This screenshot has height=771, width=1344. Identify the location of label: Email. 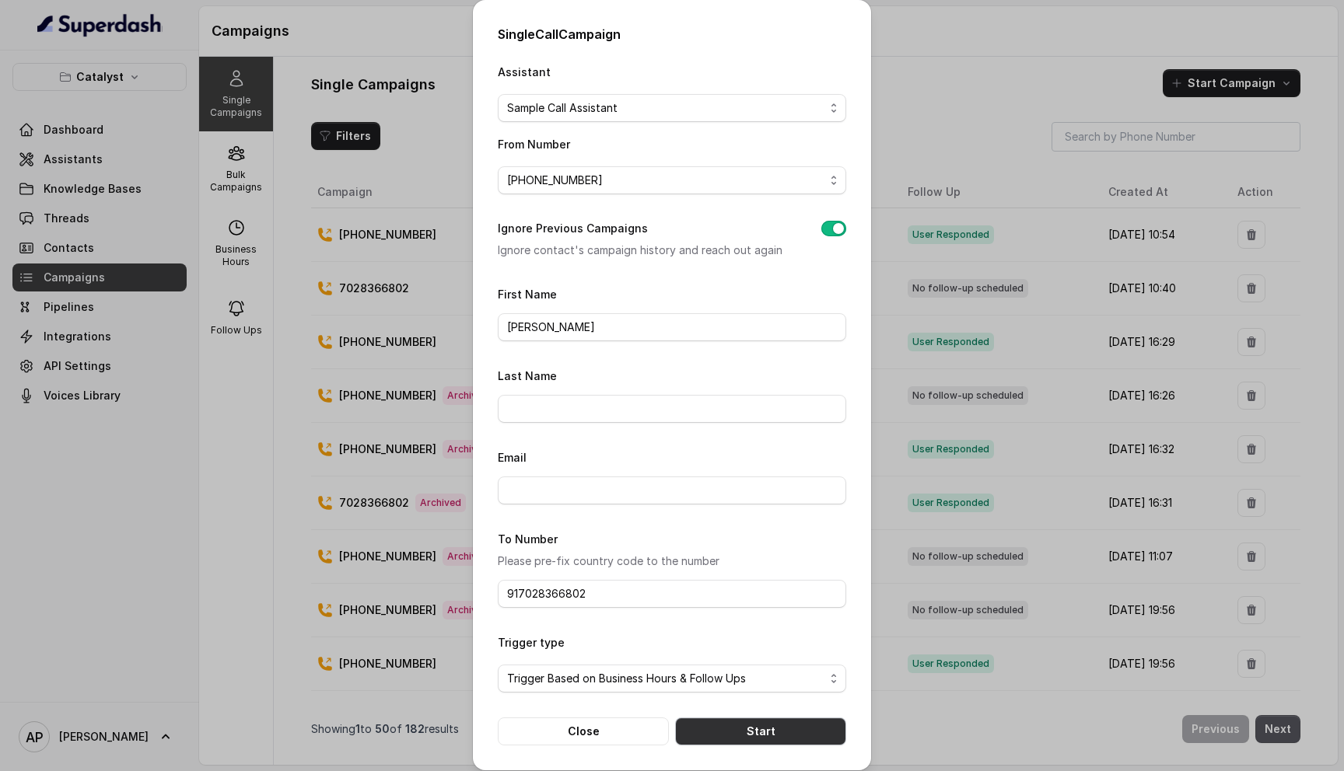
(512, 457).